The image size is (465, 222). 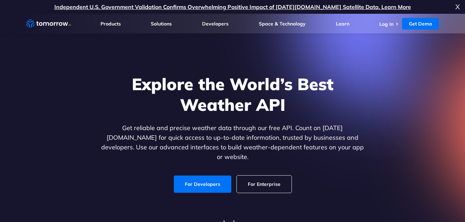 I want to click on a: Products, so click(x=111, y=24).